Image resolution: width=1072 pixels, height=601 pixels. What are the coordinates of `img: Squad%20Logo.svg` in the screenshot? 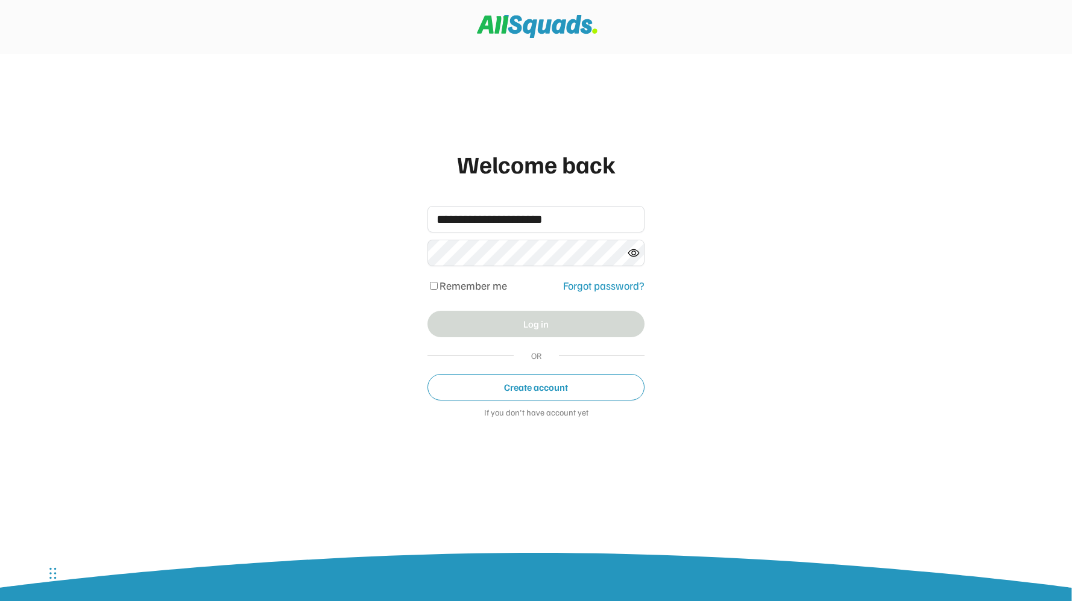 It's located at (537, 27).